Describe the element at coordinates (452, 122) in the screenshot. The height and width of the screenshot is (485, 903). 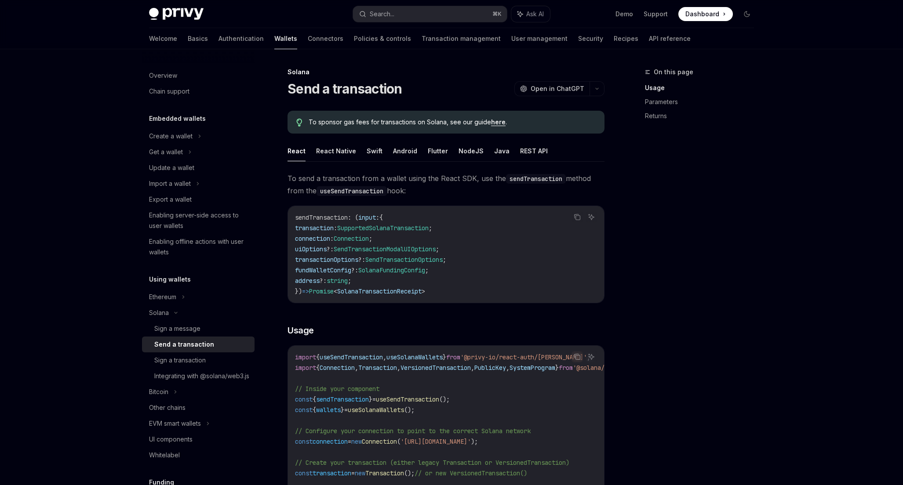
I see `span: To sponsor gas fees for transactions on Solana, see our guide .` at that location.